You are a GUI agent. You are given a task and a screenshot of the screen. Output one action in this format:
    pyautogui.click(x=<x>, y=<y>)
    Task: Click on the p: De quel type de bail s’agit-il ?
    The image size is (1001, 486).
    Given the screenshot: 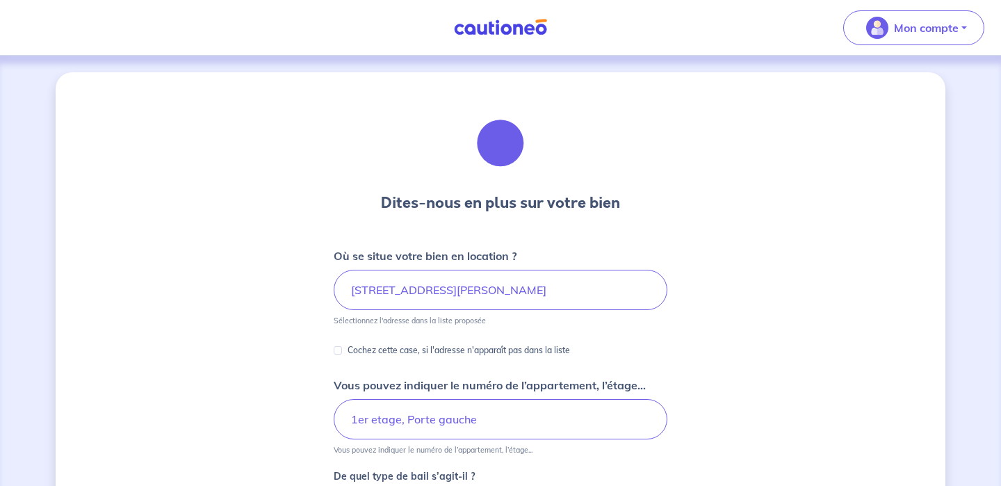 What is the action you would take?
    pyautogui.click(x=501, y=476)
    